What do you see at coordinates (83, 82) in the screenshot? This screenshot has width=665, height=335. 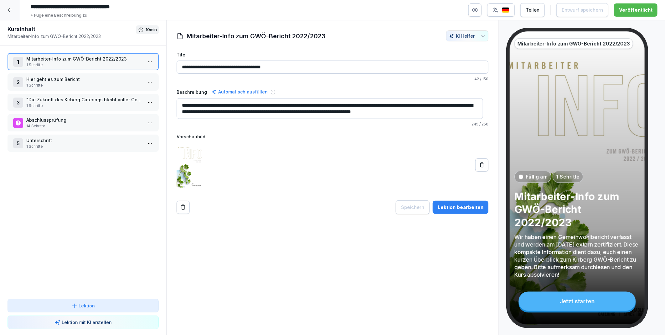 I see `div: 2Hier geht es zum Bericht1 Schritte` at bounding box center [83, 82].